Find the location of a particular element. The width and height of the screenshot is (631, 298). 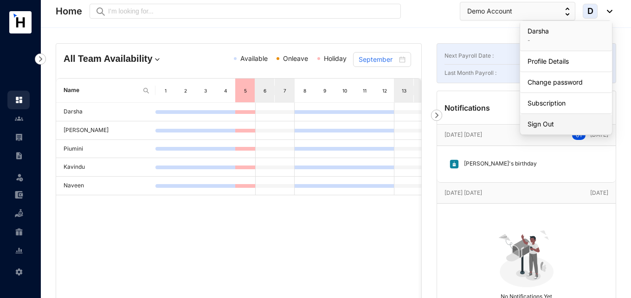

img: payroll-unselected.b590312f920e76f0c668.svg is located at coordinates (19, 137).